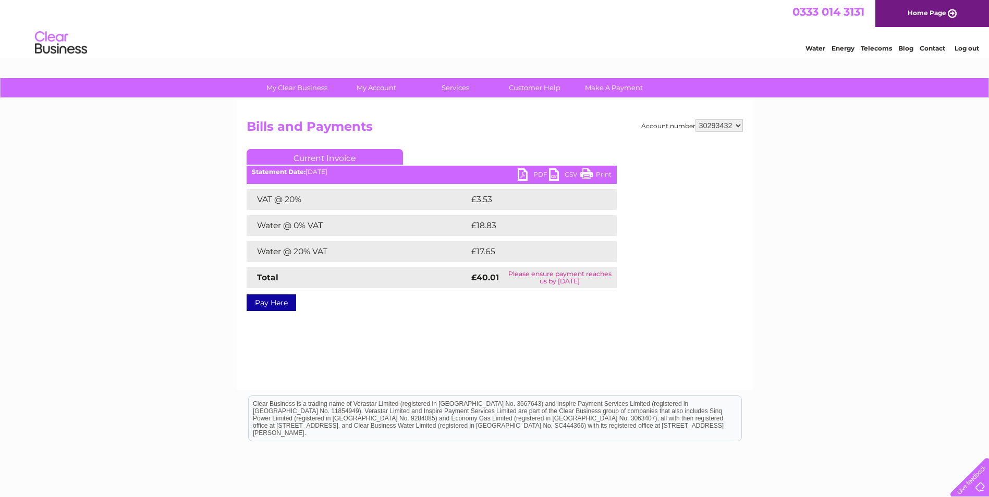 The height and width of the screenshot is (497, 989). I want to click on a: CSV, so click(565, 176).